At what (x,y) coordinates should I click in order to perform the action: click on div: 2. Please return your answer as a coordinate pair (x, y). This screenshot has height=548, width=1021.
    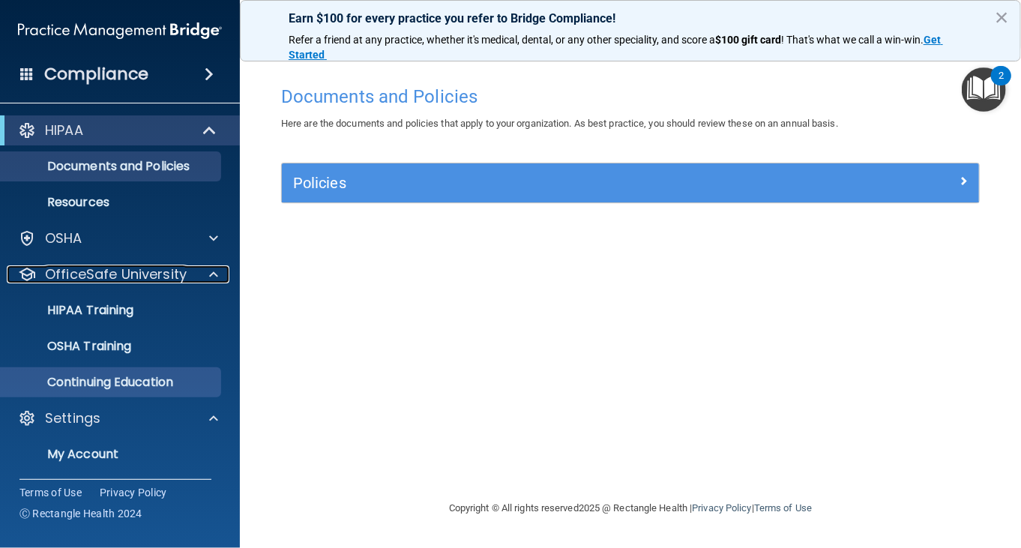
    Looking at the image, I should click on (1001, 85).